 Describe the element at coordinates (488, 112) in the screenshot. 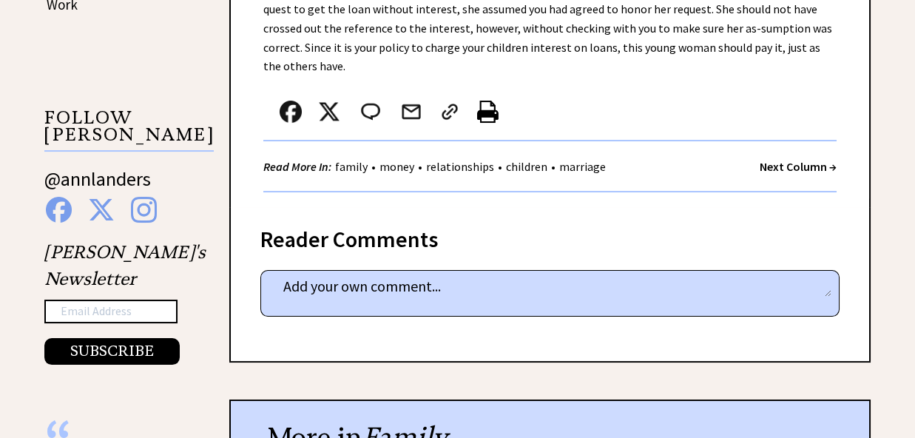

I see `img: printer%20icon.png` at that location.